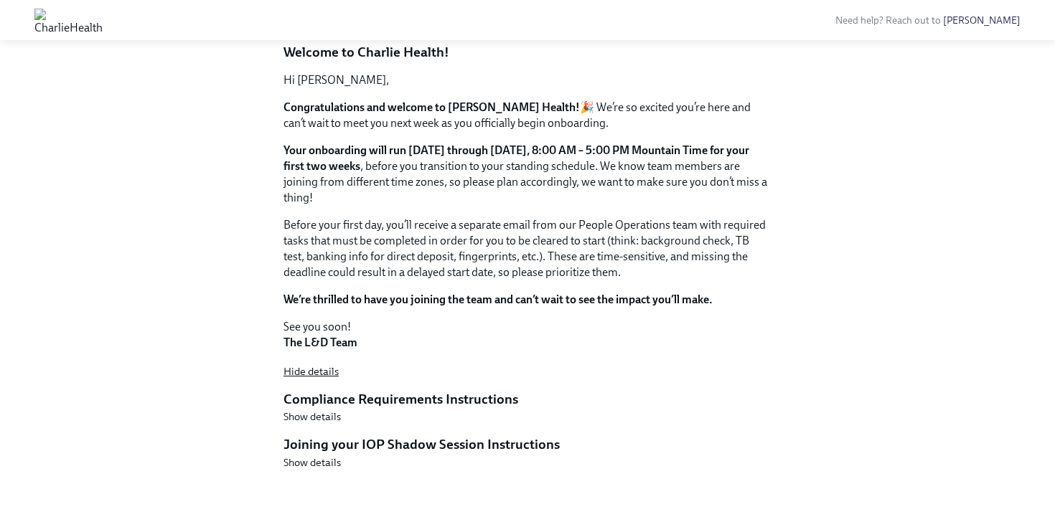 This screenshot has height=527, width=1055. I want to click on img: CharlieHealth, so click(68, 20).